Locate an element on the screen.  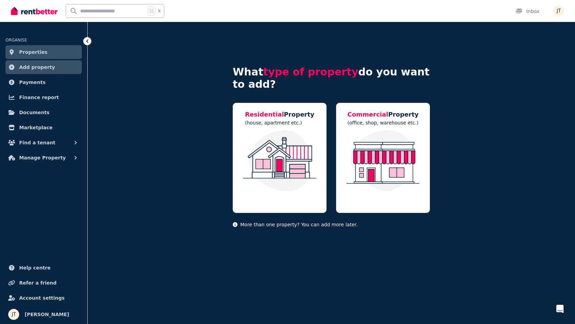
img: Residential Property is located at coordinates (280, 161).